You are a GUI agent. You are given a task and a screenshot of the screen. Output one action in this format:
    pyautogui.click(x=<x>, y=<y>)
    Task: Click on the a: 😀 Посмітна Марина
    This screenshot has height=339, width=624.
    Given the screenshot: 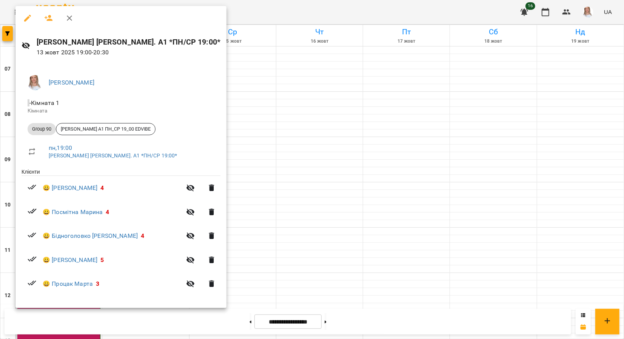 What is the action you would take?
    pyautogui.click(x=73, y=212)
    